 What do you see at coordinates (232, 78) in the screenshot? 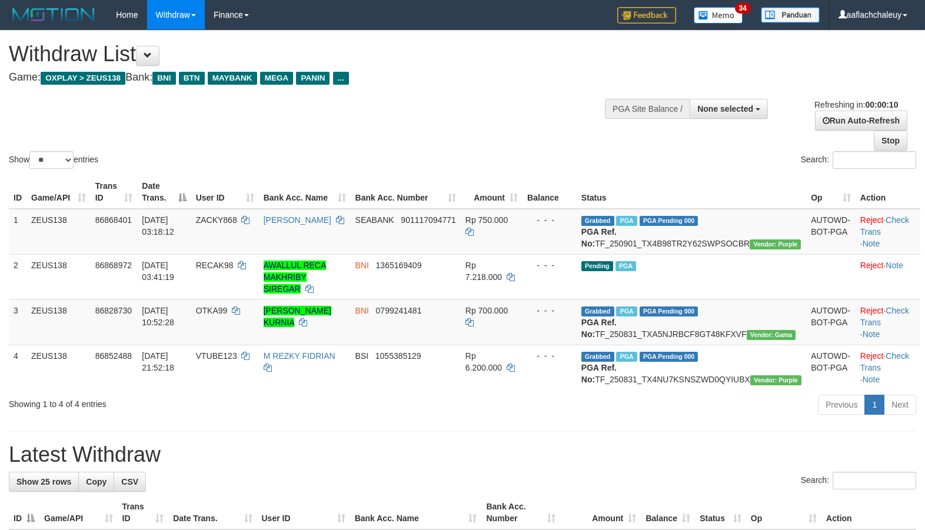
I see `span: MAYBANK` at bounding box center [232, 78].